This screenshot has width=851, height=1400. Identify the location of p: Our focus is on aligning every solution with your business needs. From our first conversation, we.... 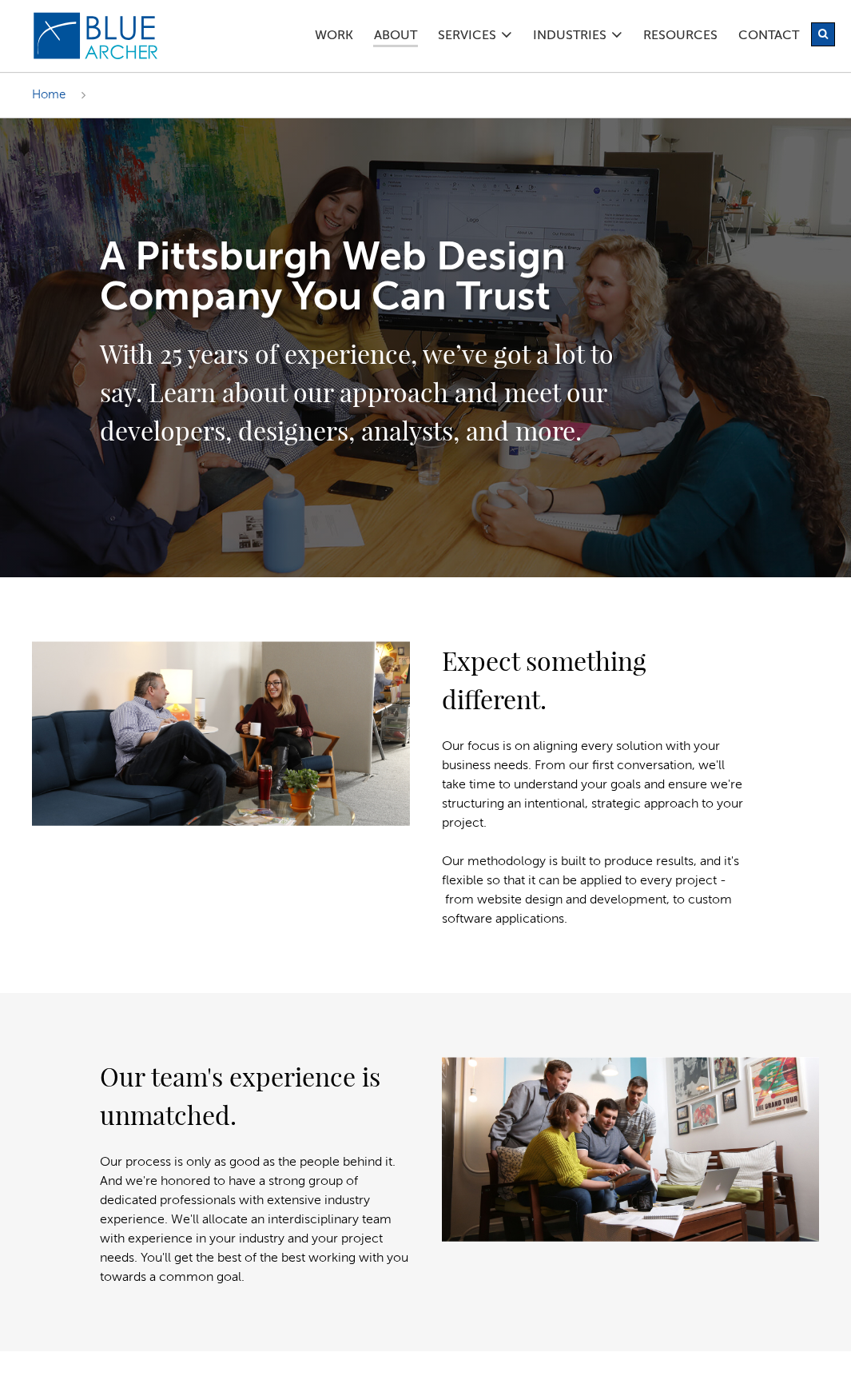
(596, 785).